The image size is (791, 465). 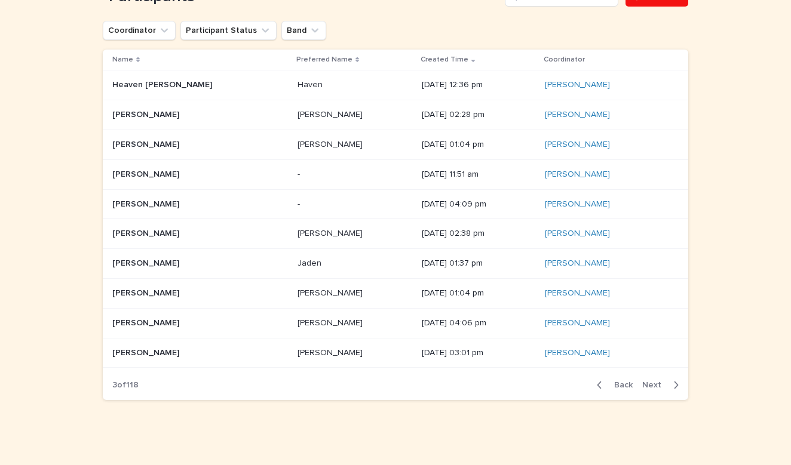 What do you see at coordinates (444, 60) in the screenshot?
I see `p: Created Time` at bounding box center [444, 60].